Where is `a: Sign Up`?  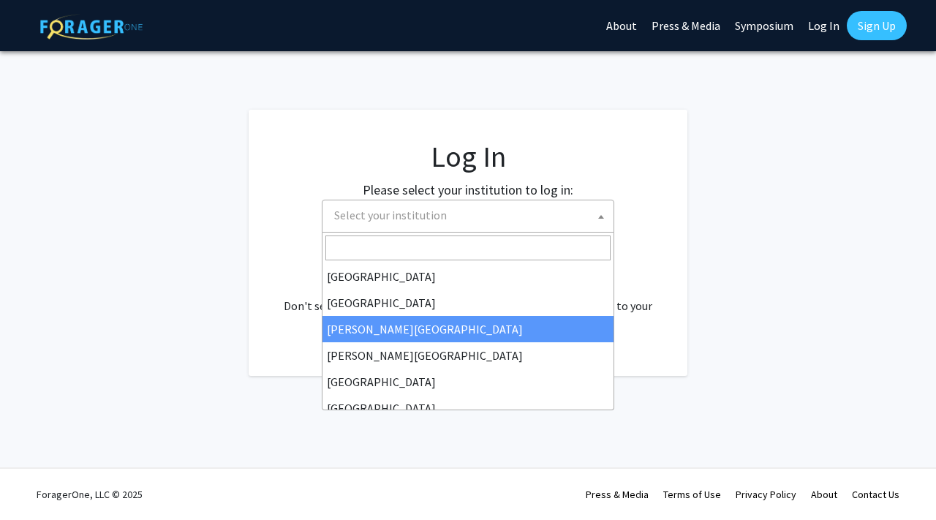
a: Sign Up is located at coordinates (876, 26).